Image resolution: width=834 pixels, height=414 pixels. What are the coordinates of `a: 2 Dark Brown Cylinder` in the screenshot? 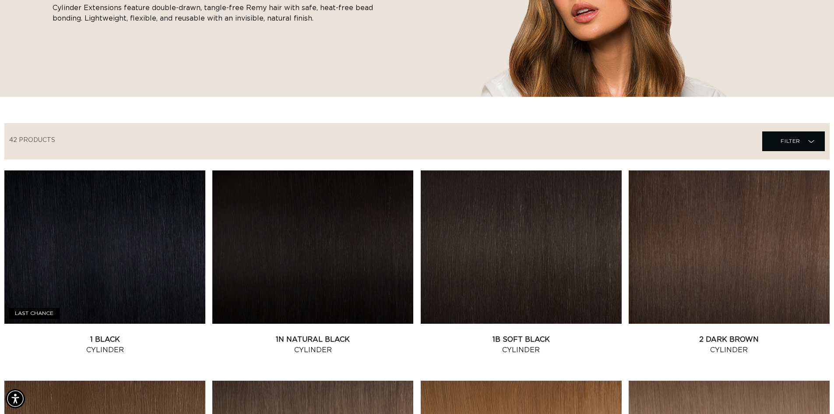 It's located at (729, 345).